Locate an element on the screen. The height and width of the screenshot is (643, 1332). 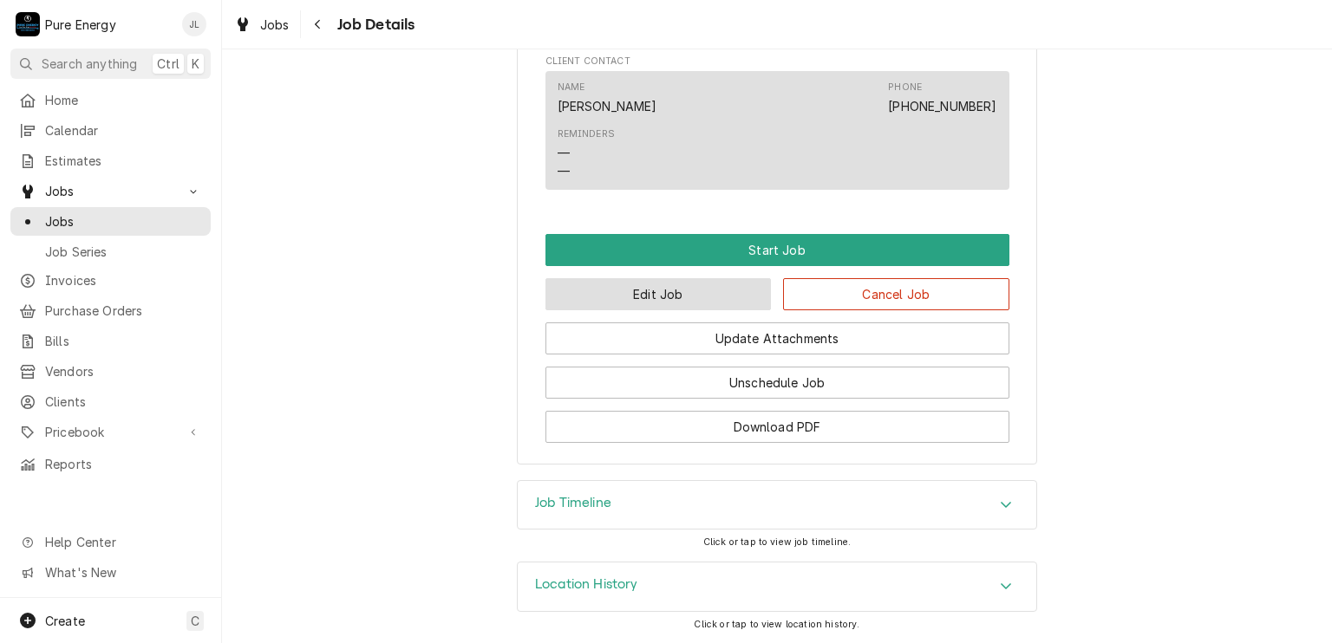
span: Vendors is located at coordinates (123, 371).